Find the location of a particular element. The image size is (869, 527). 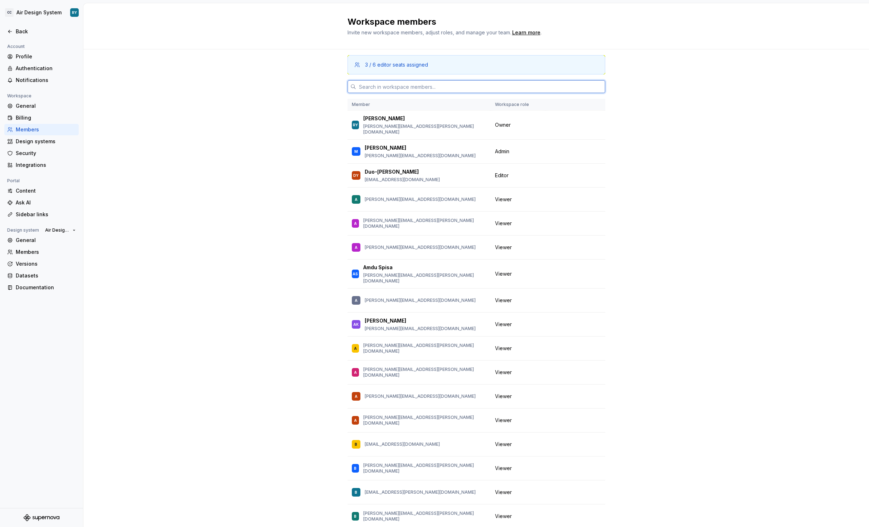

a: Authentication is located at coordinates (42, 68).